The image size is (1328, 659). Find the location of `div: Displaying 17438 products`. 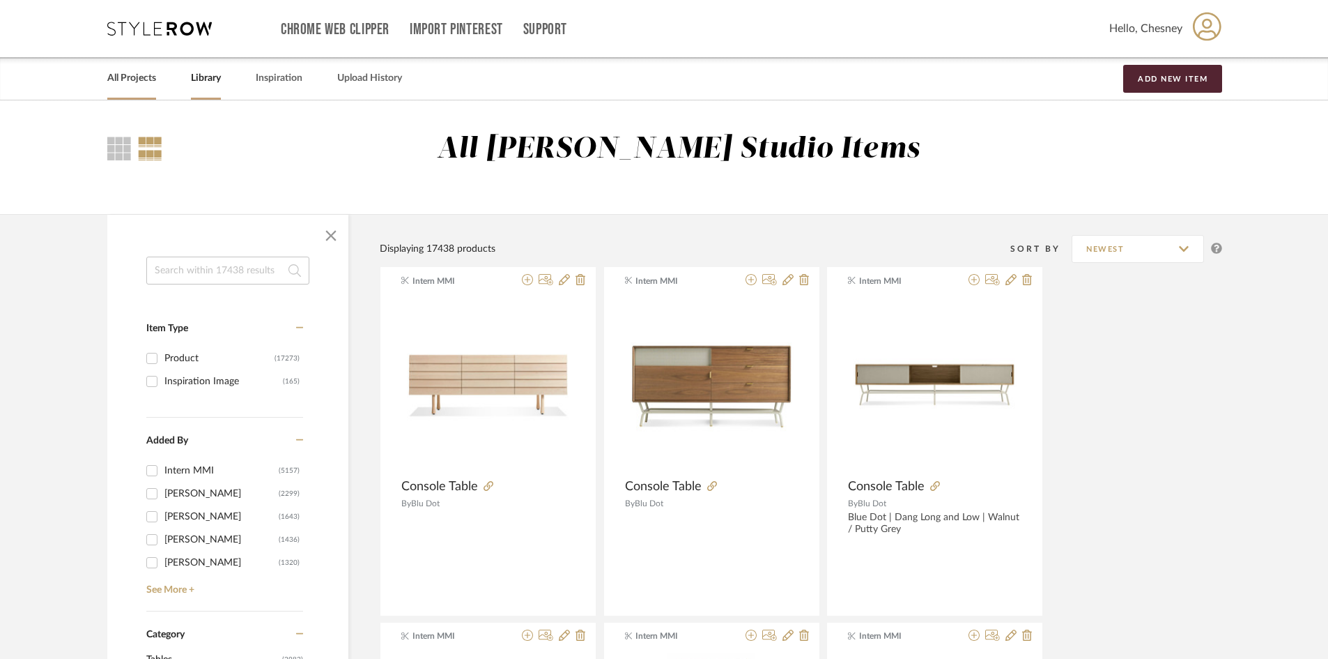

div: Displaying 17438 products is located at coordinates (438, 249).